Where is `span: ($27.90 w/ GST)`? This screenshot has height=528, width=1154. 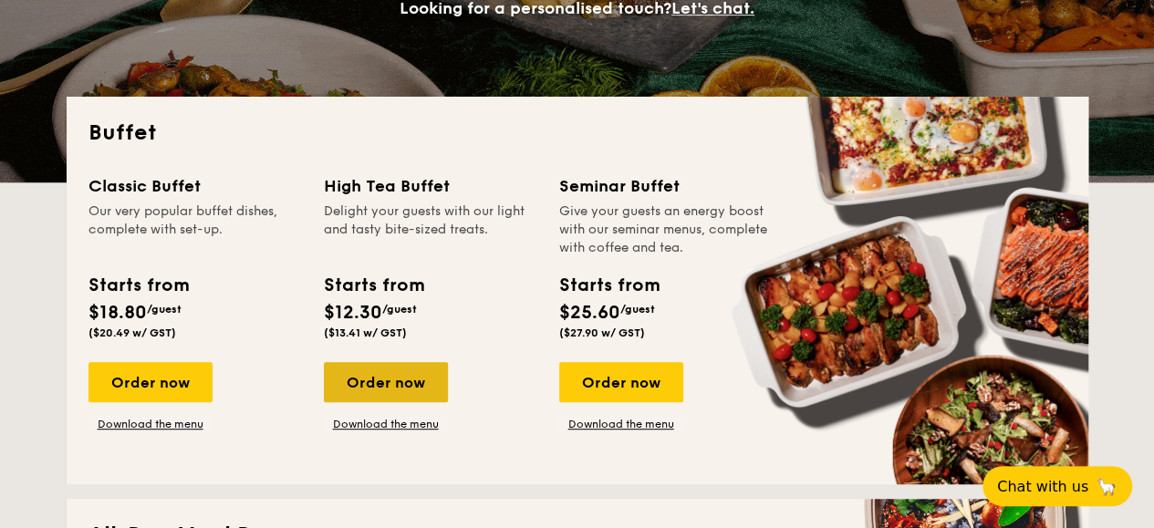 span: ($27.90 w/ GST) is located at coordinates (602, 333).